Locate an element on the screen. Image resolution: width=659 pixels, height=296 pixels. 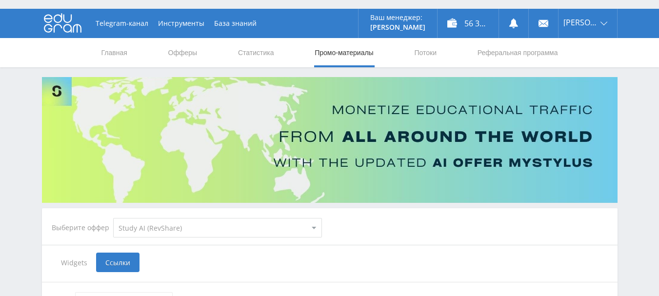
button: Инструменты is located at coordinates (181, 23).